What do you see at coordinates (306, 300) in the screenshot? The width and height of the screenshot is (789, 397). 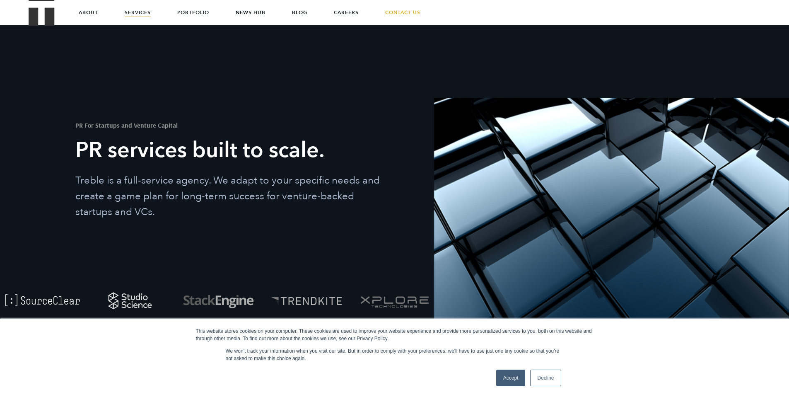 I see `img: TrendKite logo` at bounding box center [306, 300].